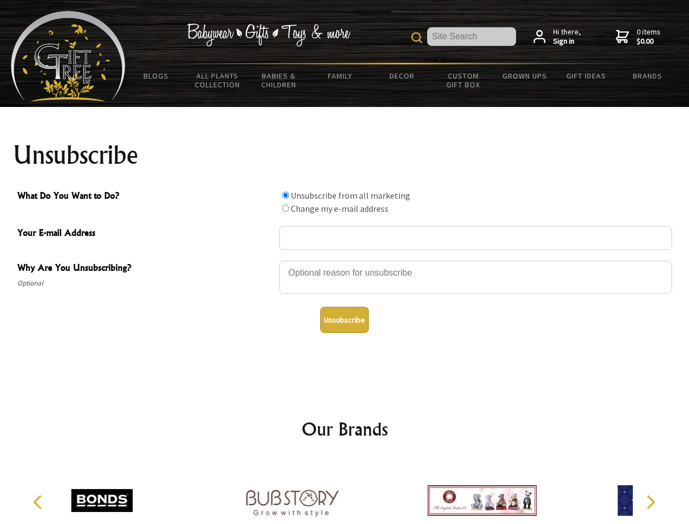 The height and width of the screenshot is (524, 689). What do you see at coordinates (345, 155) in the screenshot?
I see `h1: Unsubscribe` at bounding box center [345, 155].